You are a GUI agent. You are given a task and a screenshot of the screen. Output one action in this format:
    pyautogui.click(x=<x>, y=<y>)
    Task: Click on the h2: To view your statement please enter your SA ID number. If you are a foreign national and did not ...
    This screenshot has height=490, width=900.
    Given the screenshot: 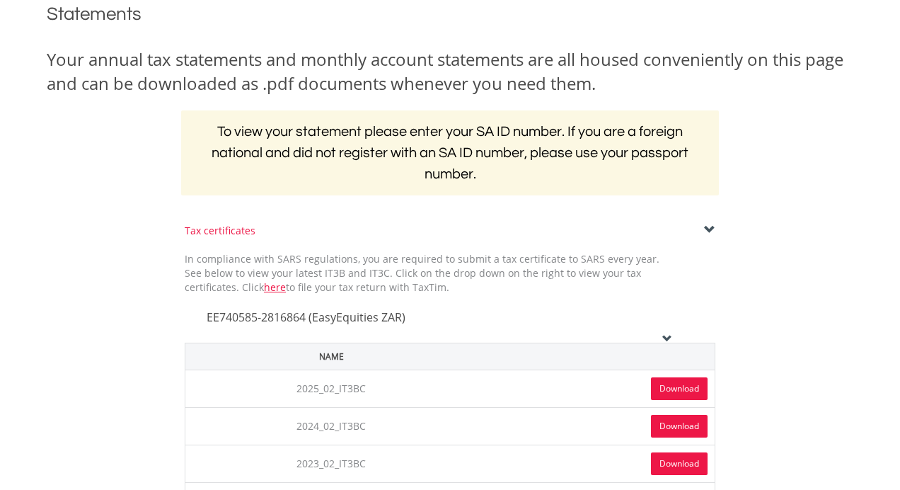 What is the action you would take?
    pyautogui.click(x=450, y=153)
    